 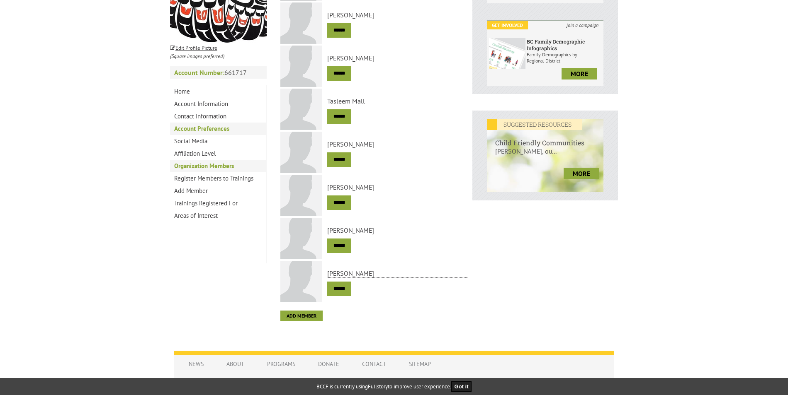 What do you see at coordinates (461, 387) in the screenshot?
I see `button: Got it` at bounding box center [461, 387].